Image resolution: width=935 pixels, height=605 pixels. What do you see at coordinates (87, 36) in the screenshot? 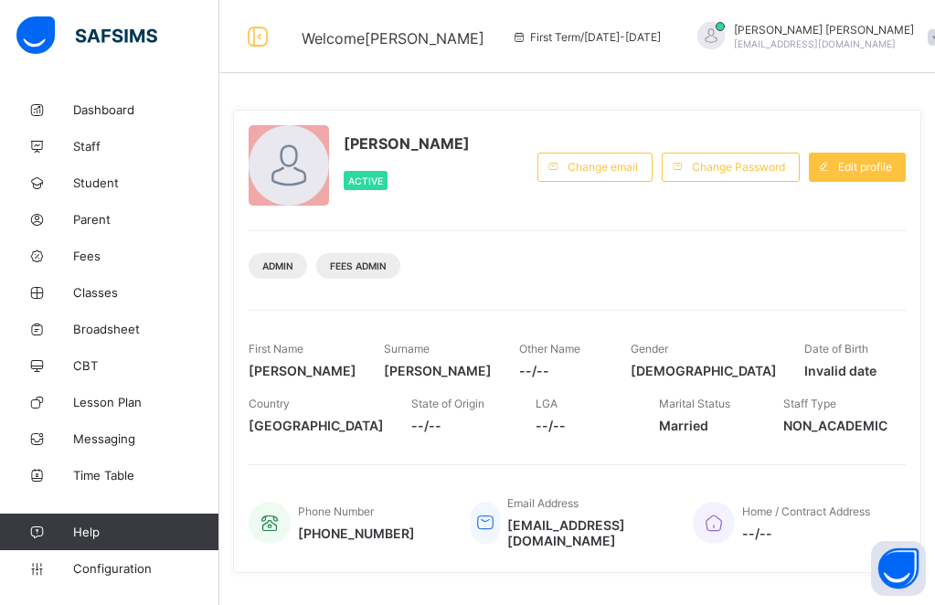
I see `img: safsims` at bounding box center [87, 36].